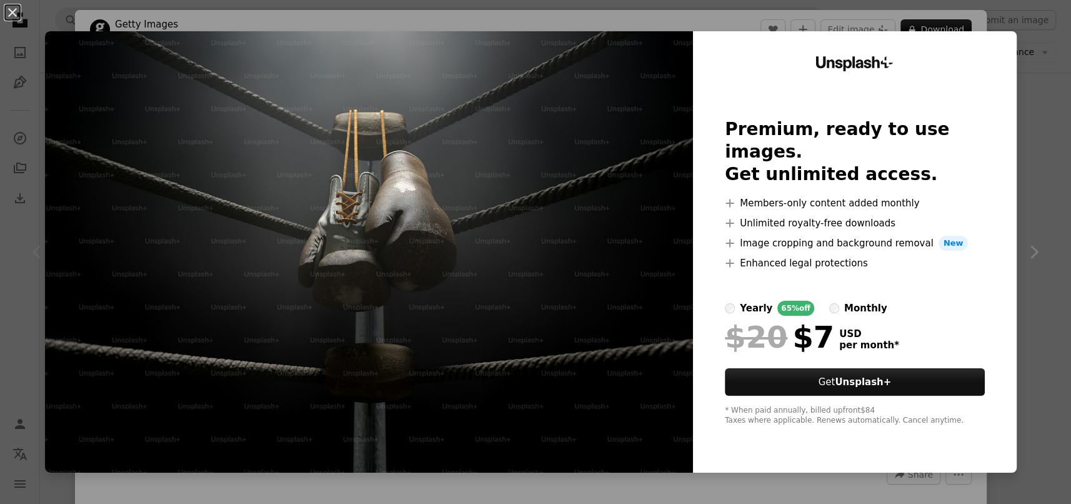  What do you see at coordinates (866, 308) in the screenshot?
I see `div: monthly` at bounding box center [866, 308].